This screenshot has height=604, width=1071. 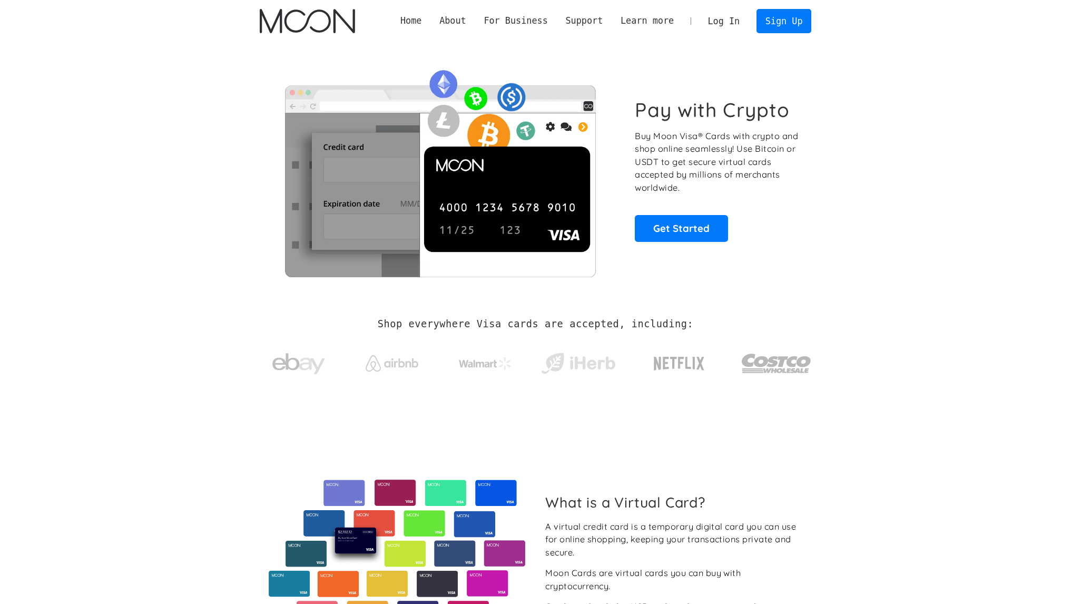 I want to click on a: Get Started, so click(x=681, y=228).